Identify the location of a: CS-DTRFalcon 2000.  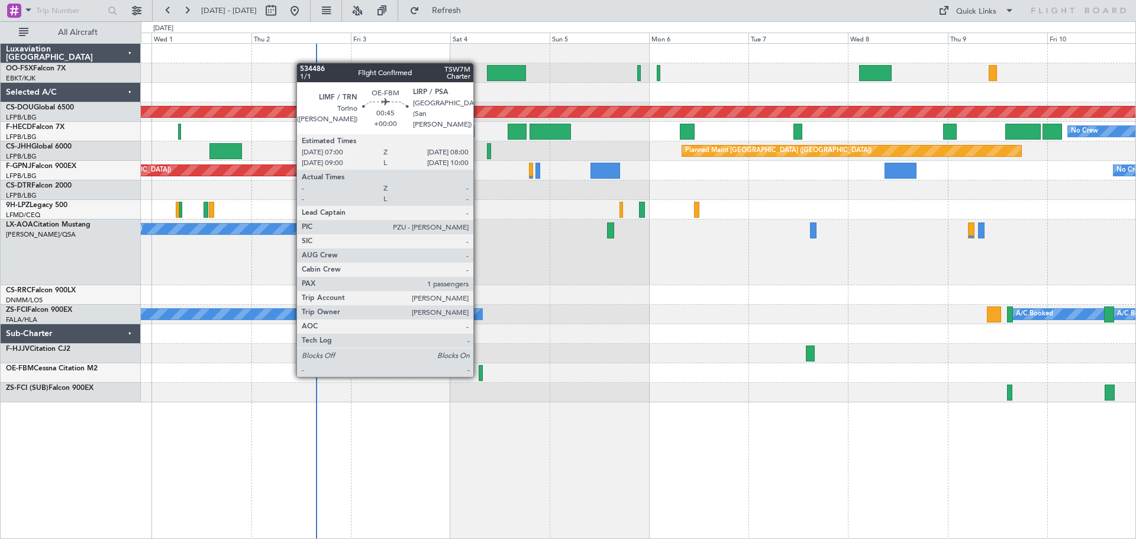
(38, 186).